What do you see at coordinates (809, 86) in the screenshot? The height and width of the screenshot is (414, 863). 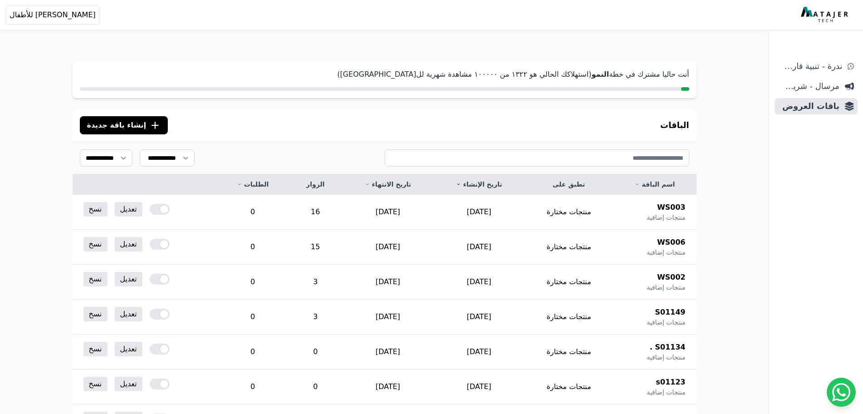 I see `span: مرسال - شريط دعاية` at bounding box center [809, 86].